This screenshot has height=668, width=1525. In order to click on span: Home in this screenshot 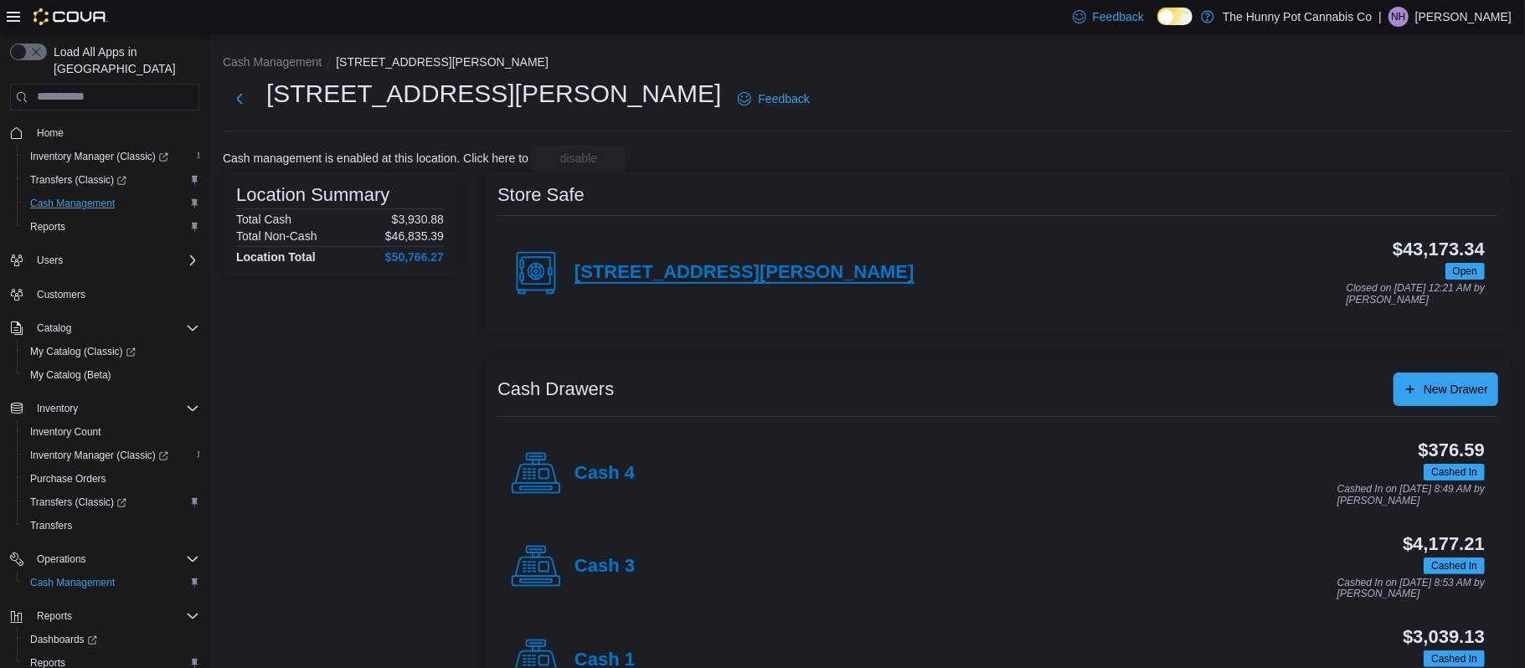, I will do `click(115, 132)`.